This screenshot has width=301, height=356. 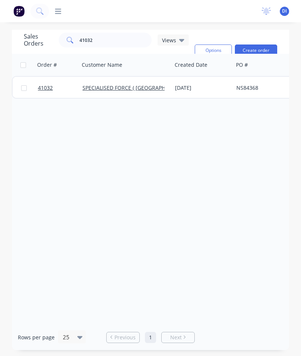 I want to click on div: Created Date, so click(x=191, y=65).